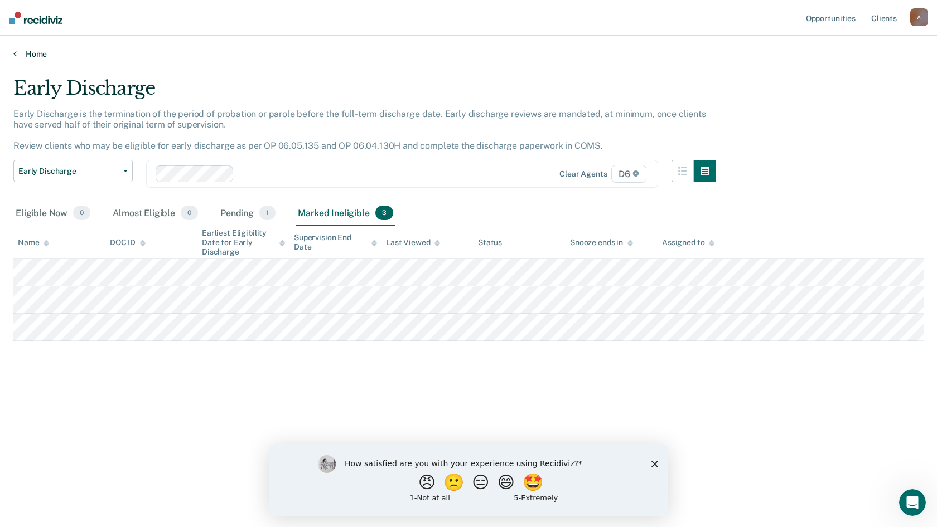 The height and width of the screenshot is (527, 937). I want to click on button: 2, so click(186, 38).